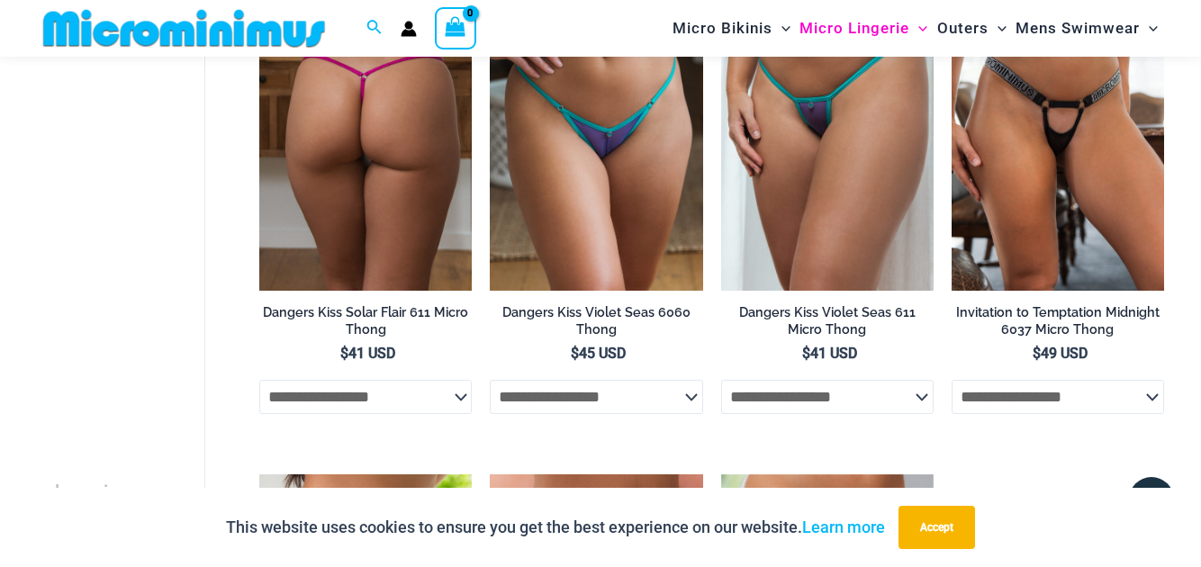 The width and height of the screenshot is (1201, 567). I want to click on bdi: 45 USD, so click(598, 353).